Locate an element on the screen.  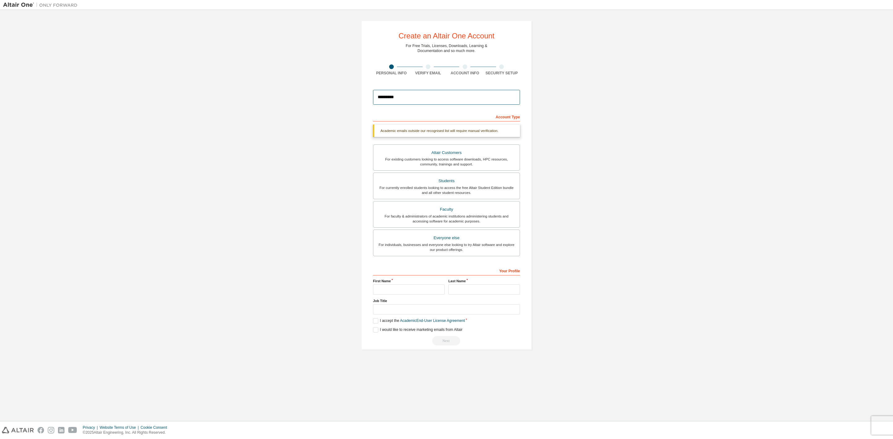
label: I accept the is located at coordinates (419, 321).